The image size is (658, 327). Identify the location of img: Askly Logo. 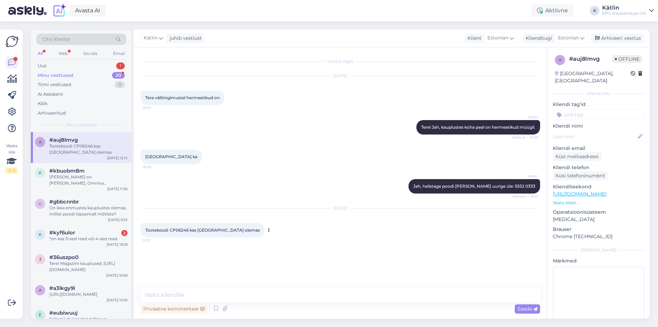
(12, 41).